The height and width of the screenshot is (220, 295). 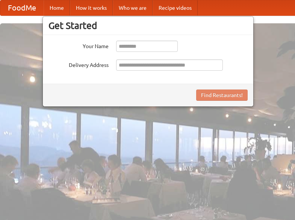 What do you see at coordinates (148, 26) in the screenshot?
I see `h3: Get Started` at bounding box center [148, 26].